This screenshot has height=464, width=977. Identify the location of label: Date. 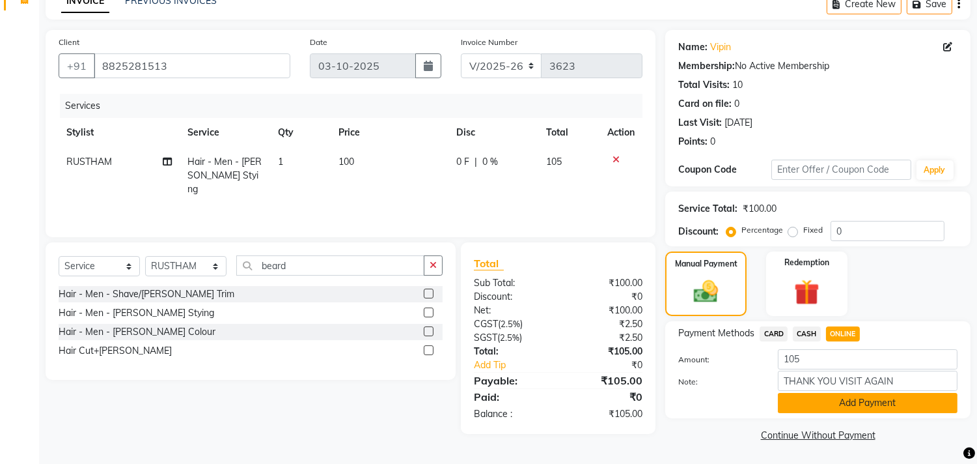
(318, 42).